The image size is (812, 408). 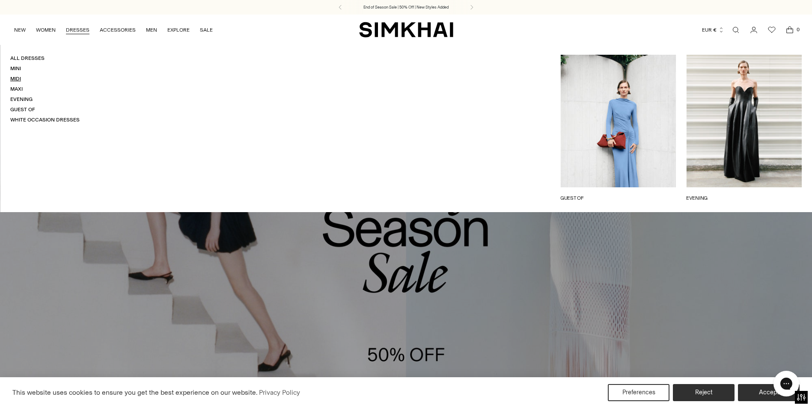 What do you see at coordinates (206, 30) in the screenshot?
I see `a: SALE` at bounding box center [206, 30].